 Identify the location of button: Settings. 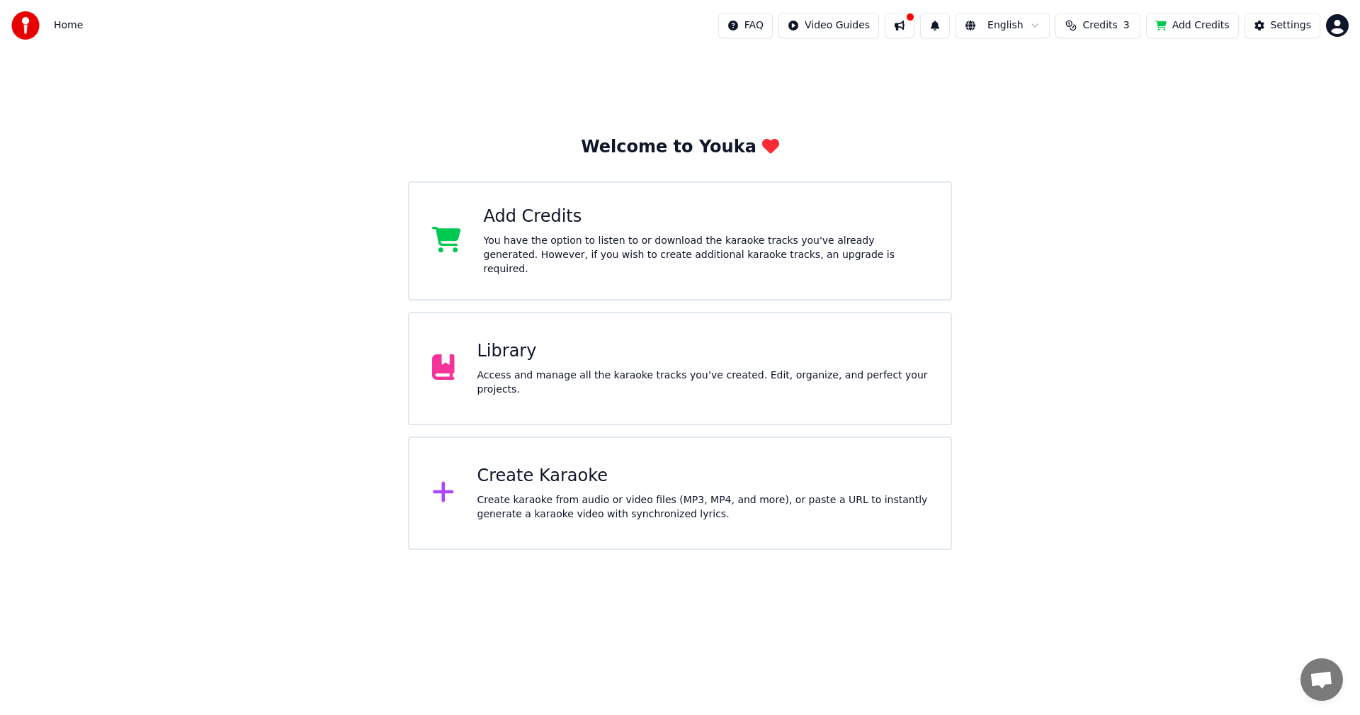
(1282, 25).